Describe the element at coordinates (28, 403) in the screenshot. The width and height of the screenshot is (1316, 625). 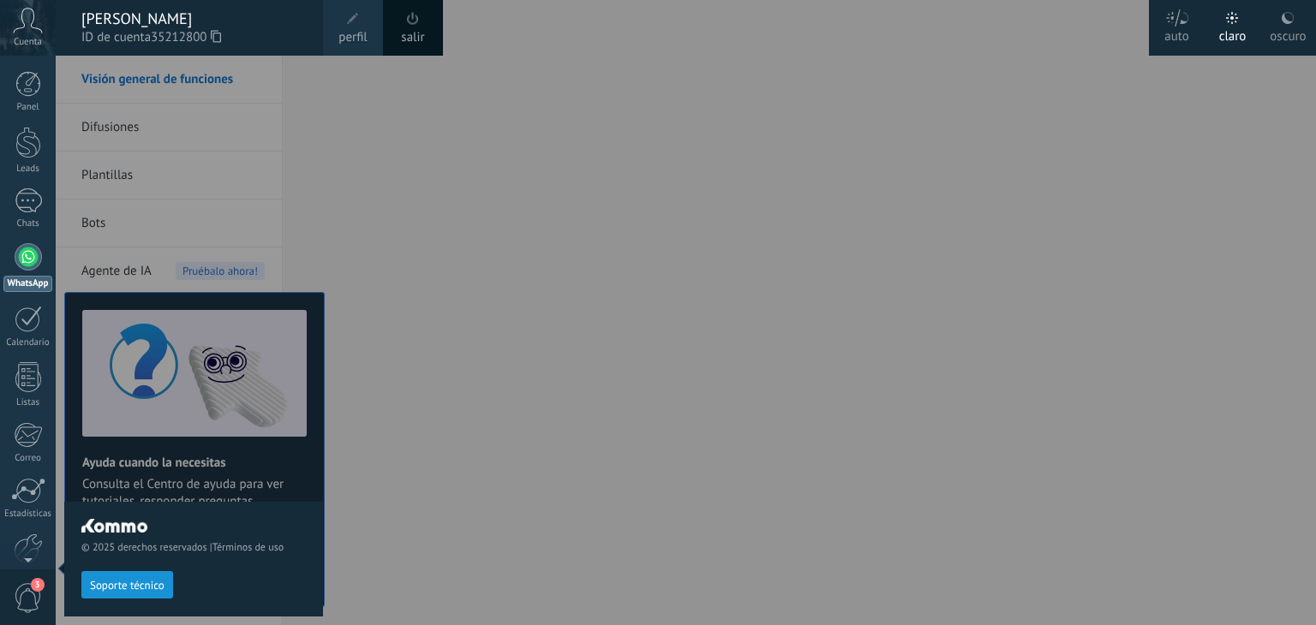
I see `div: Listas` at that location.